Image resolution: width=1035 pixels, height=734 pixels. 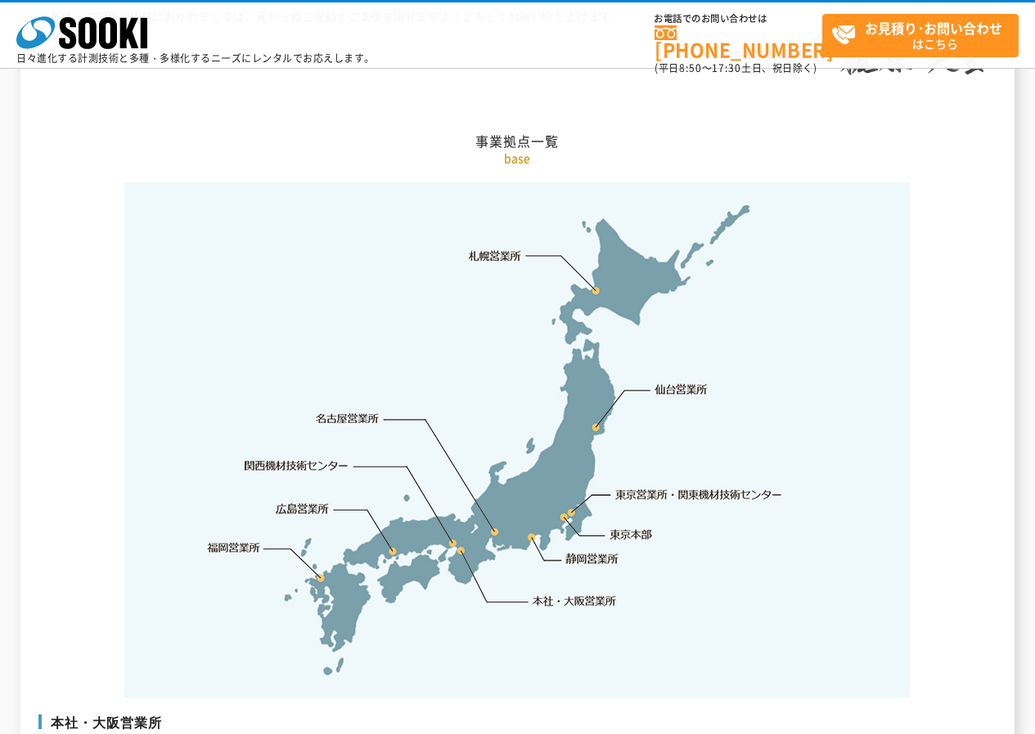 What do you see at coordinates (517, 158) in the screenshot?
I see `p: base` at bounding box center [517, 158].